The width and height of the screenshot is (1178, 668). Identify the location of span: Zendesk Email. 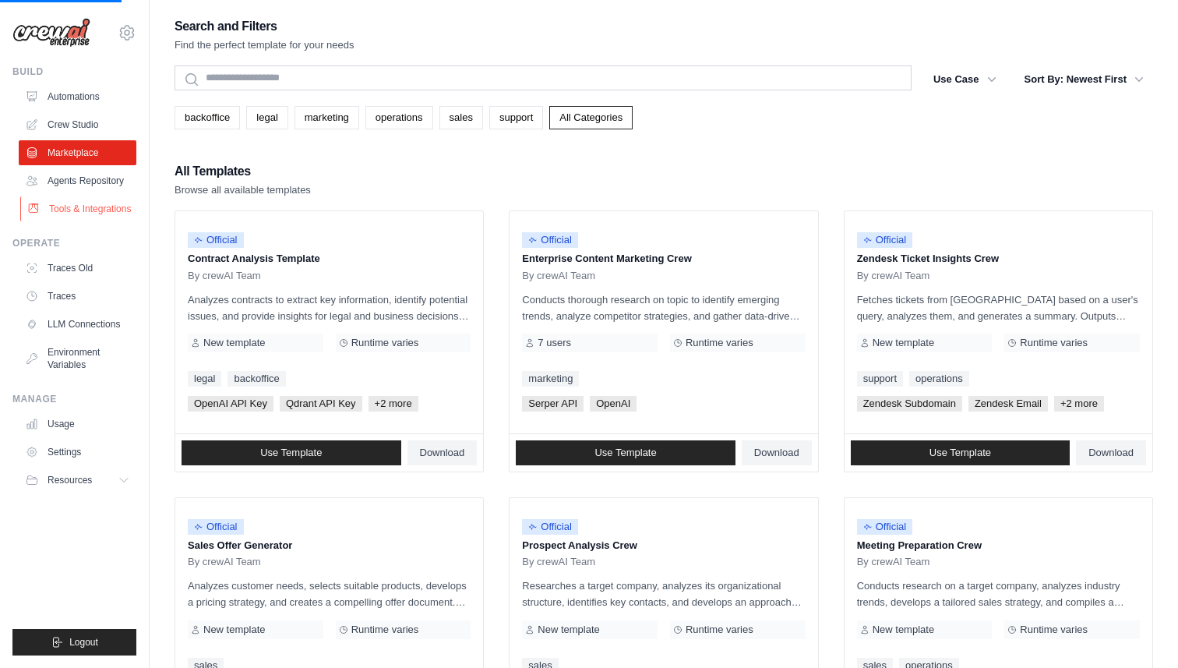
(1008, 404).